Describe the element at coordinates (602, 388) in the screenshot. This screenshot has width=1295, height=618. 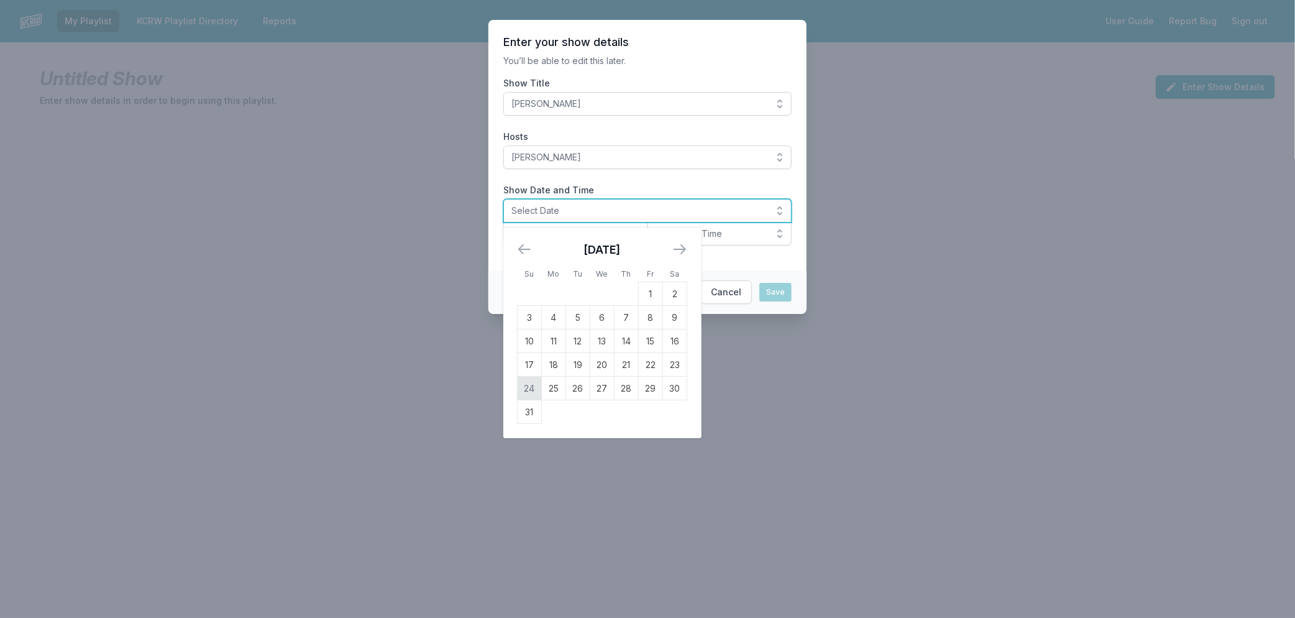
I see `td: Wednesday, August 27, 2025` at that location.